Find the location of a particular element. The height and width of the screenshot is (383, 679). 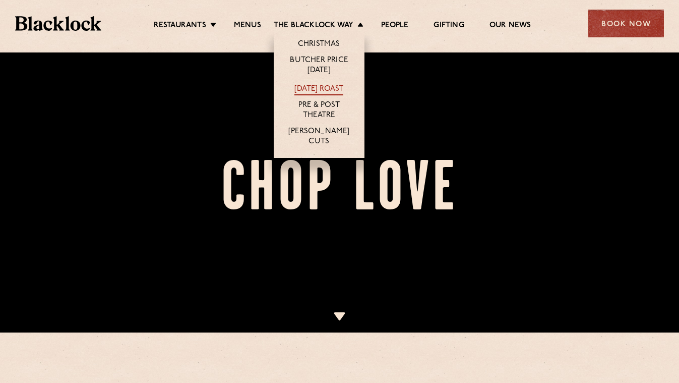

a: Menus is located at coordinates (248, 26).